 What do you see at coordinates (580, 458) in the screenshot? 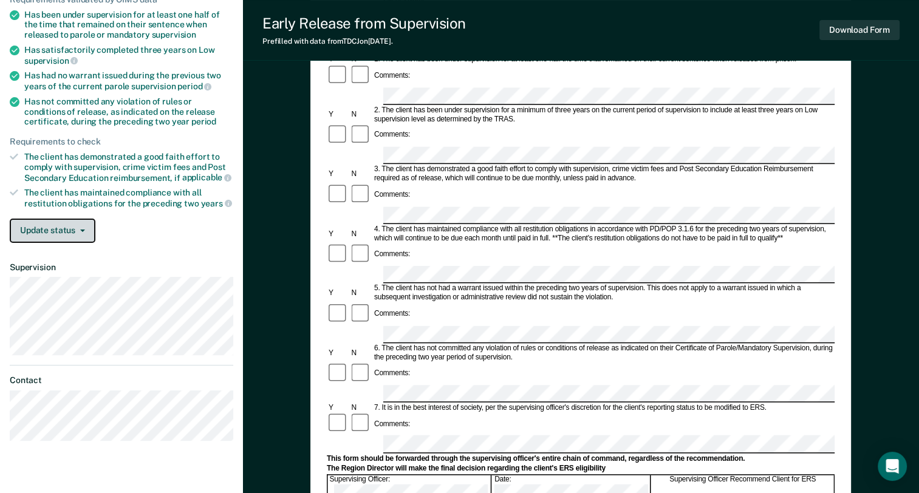
I see `div: This form should be forwarded through the supervising officer's entire chain of command, regardle...` at bounding box center [580, 458].